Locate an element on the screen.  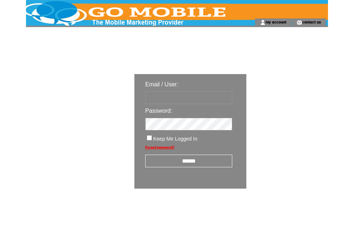
a: contact us is located at coordinates (311, 22).